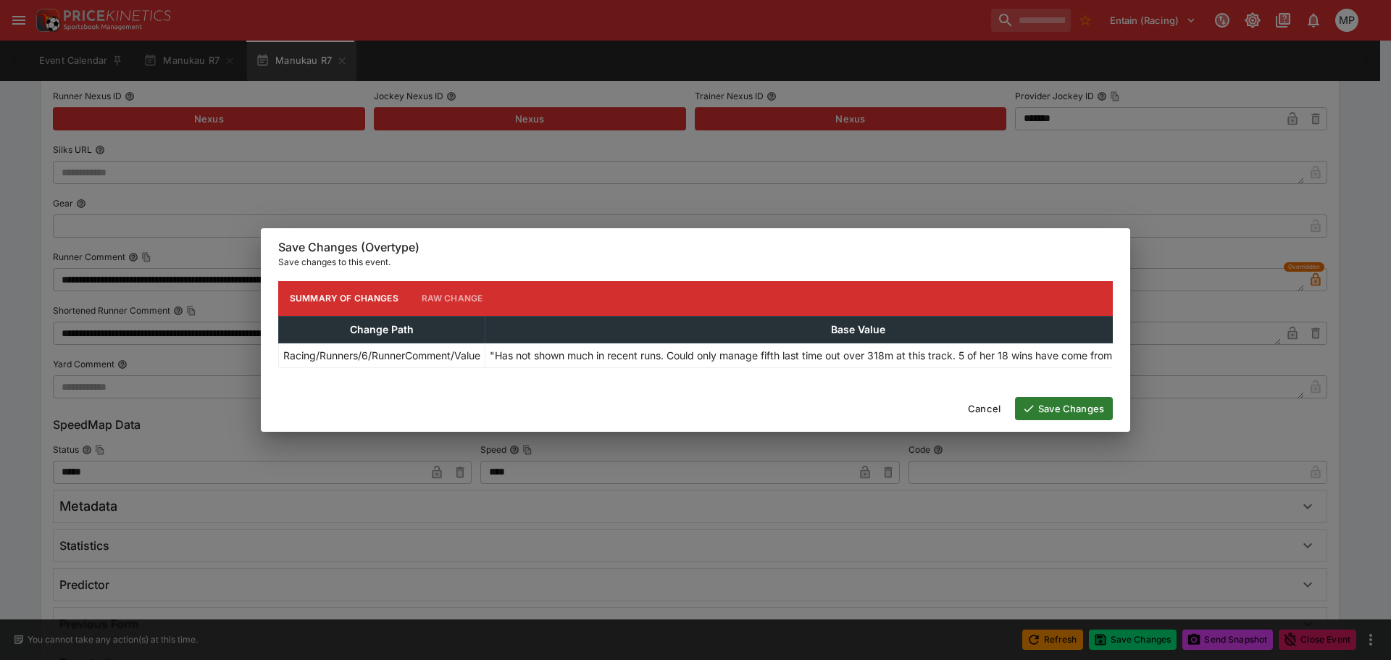 The image size is (1391, 660). I want to click on p: Racing/Runners/6/RunnerComment/Value, so click(382, 355).